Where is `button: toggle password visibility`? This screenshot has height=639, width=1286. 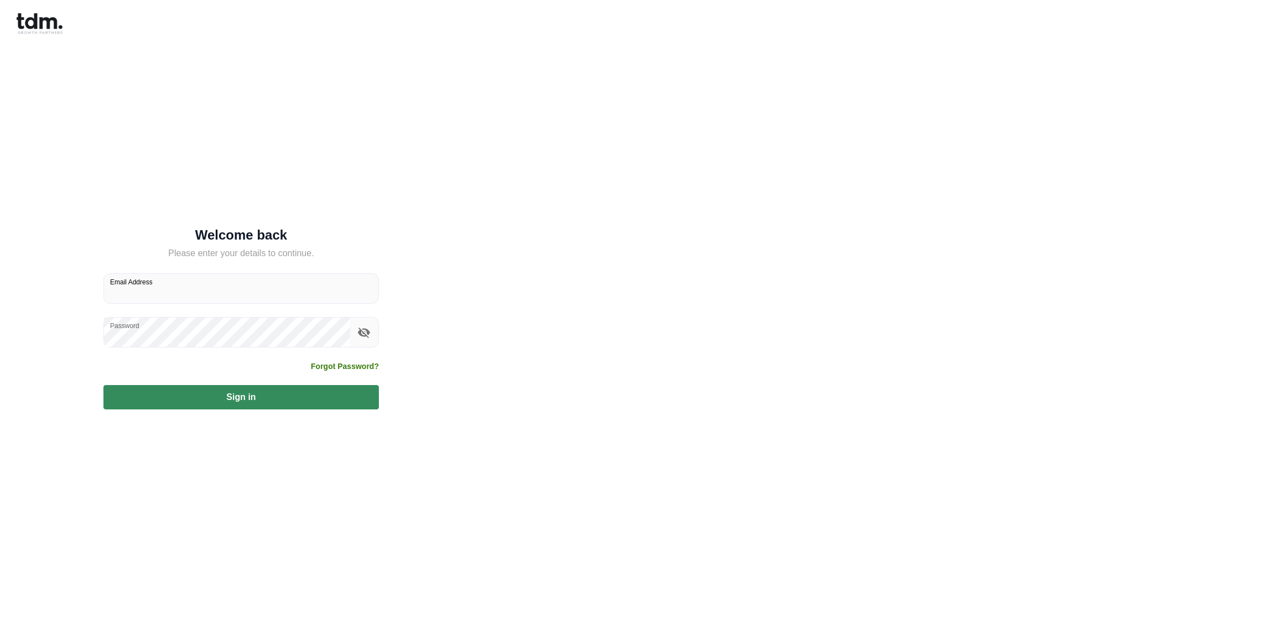
button: toggle password visibility is located at coordinates (364, 332).